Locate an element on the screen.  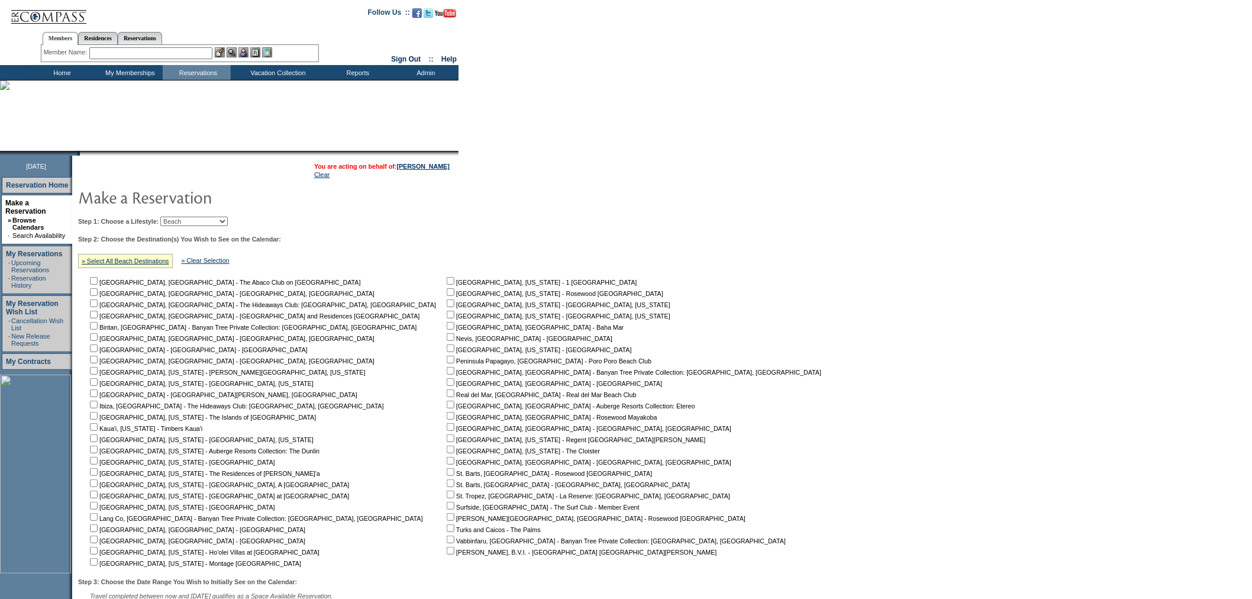
td: Admin is located at coordinates (424, 72).